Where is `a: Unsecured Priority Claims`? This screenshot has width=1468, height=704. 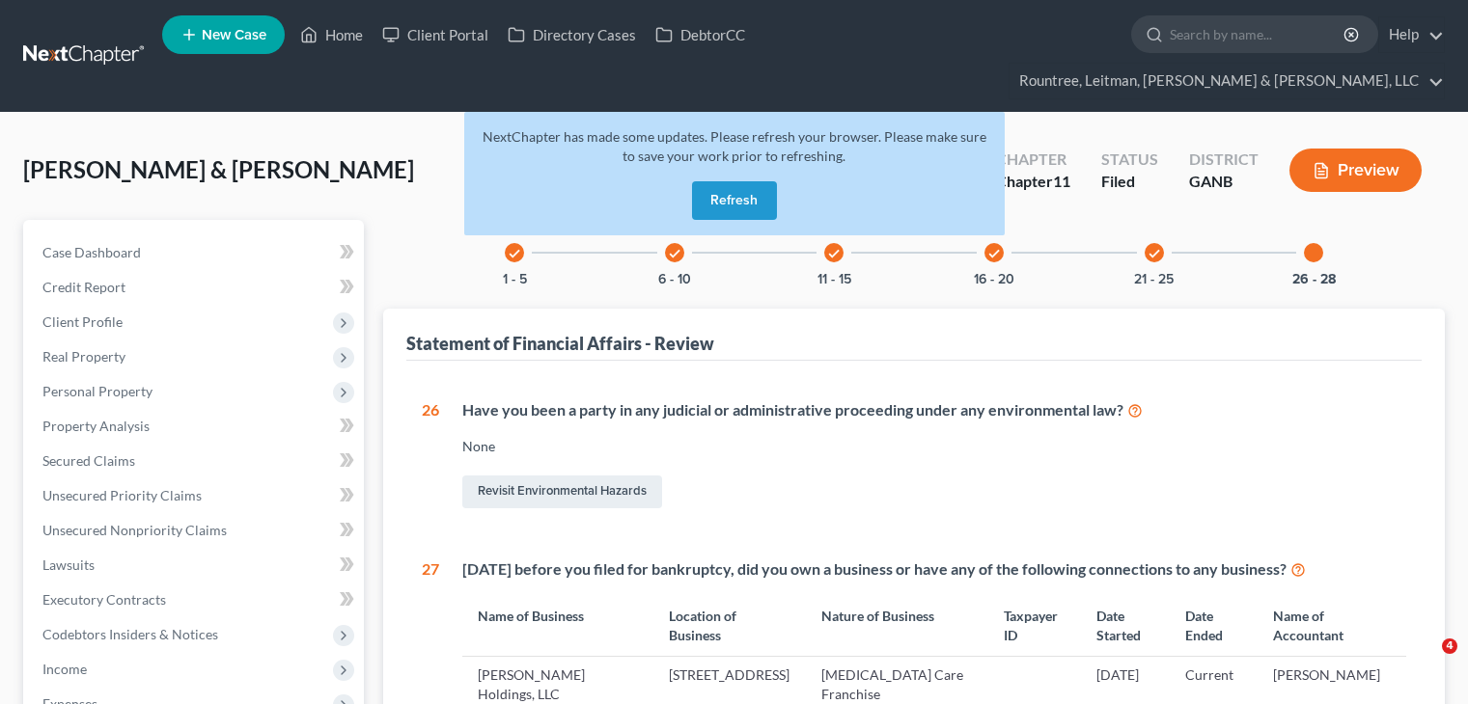
a: Unsecured Priority Claims is located at coordinates (195, 496).